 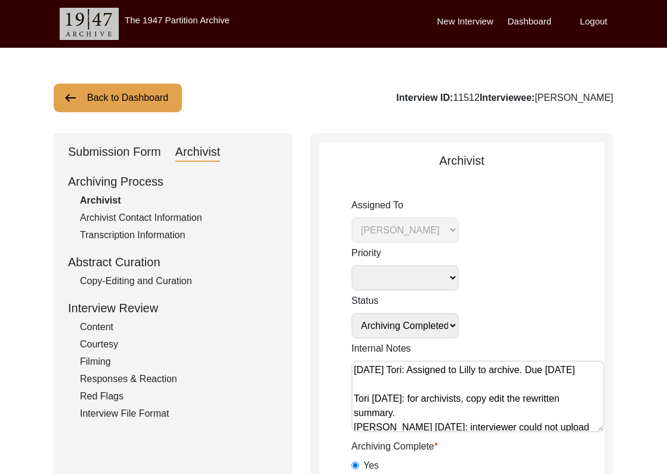 What do you see at coordinates (173, 262) in the screenshot?
I see `div: Abstract Curation` at bounding box center [173, 262].